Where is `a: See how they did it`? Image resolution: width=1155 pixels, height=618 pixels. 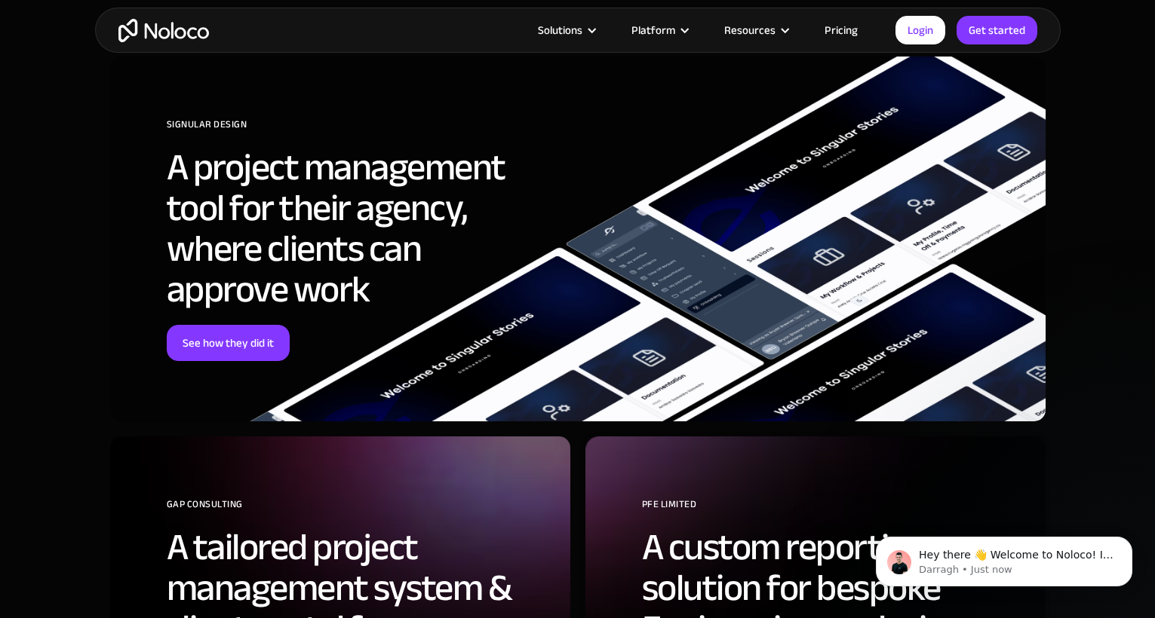 a: See how they did it is located at coordinates (228, 343).